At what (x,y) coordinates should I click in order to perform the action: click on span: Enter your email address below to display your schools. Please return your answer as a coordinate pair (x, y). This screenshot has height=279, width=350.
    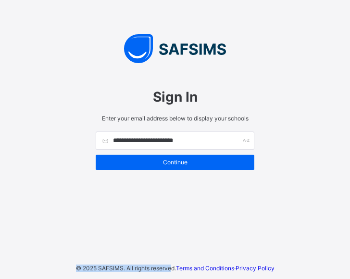
    Looking at the image, I should click on (175, 118).